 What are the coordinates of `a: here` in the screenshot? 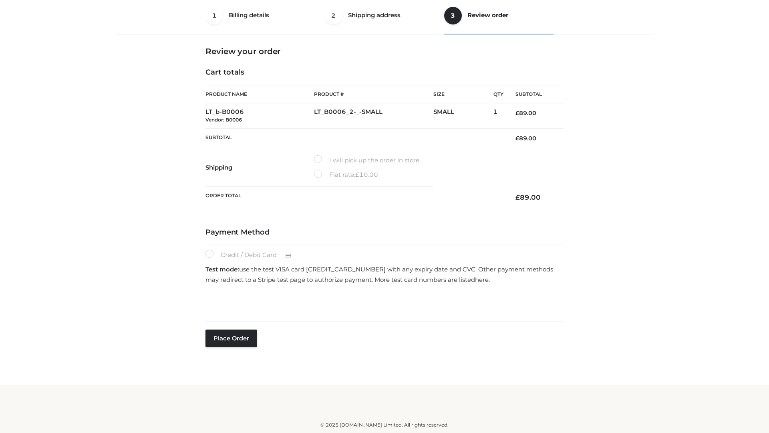 It's located at (482, 279).